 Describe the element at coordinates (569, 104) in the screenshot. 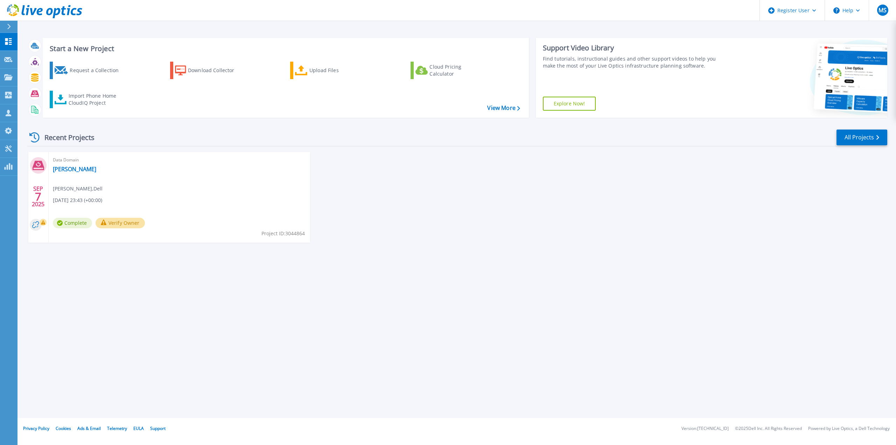

I see `a: Explore Now!` at that location.